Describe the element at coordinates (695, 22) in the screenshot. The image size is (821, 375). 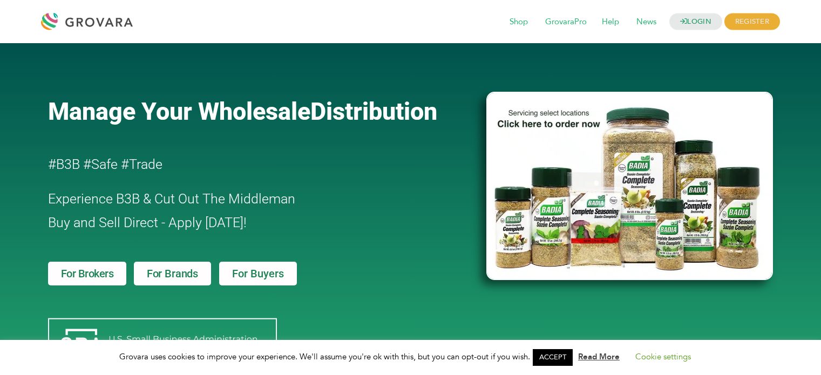
I see `a: LOGIN` at that location.